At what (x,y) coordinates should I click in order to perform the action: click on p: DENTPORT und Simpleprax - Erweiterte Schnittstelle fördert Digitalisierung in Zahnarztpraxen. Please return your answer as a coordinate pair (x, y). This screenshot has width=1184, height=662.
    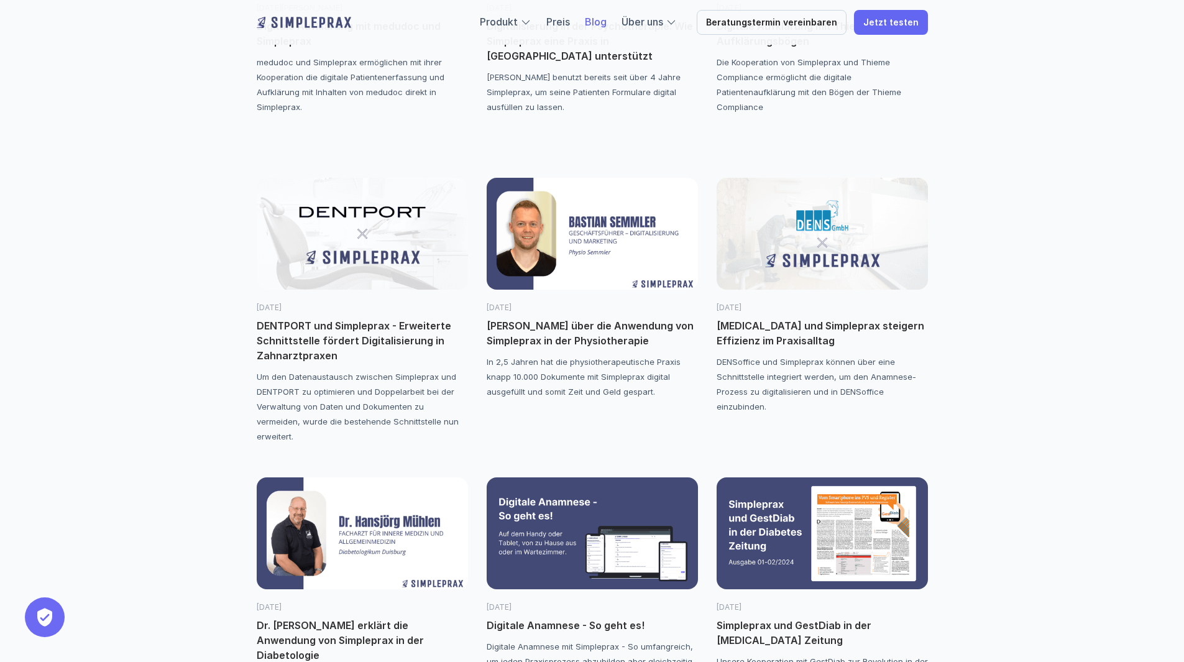
    Looking at the image, I should click on (362, 341).